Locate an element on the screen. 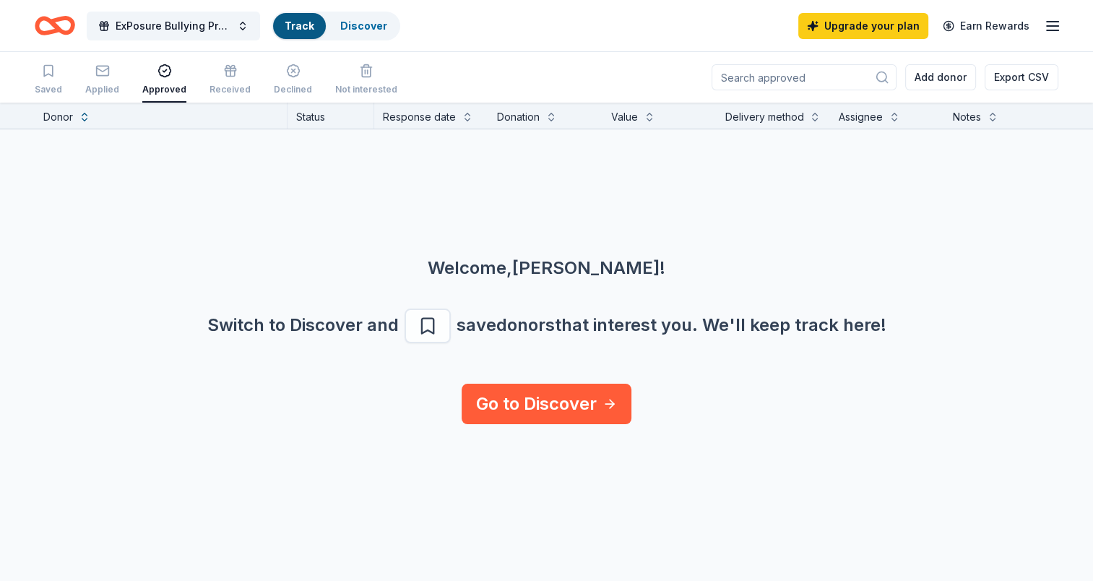 The height and width of the screenshot is (581, 1093). div: Status is located at coordinates (331, 116).